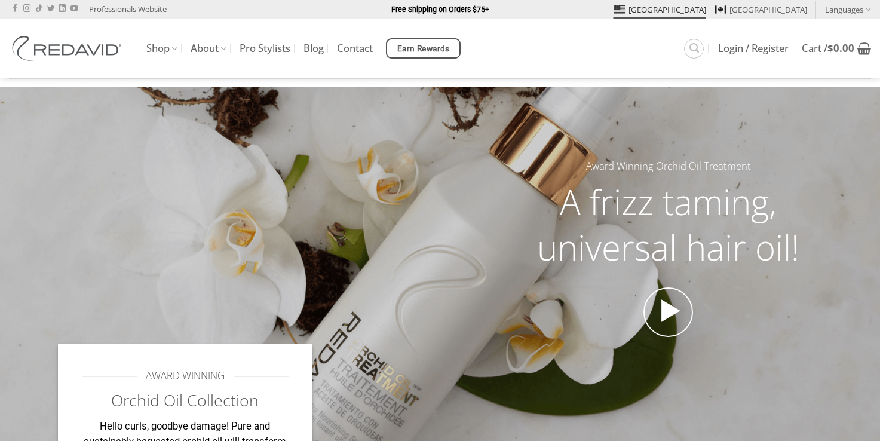 The image size is (880, 441). Describe the element at coordinates (669, 312) in the screenshot. I see `a: Open video in lightbox` at that location.